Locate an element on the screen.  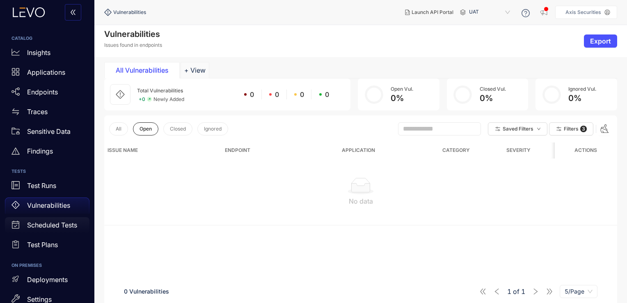
a: Traces is located at coordinates (47, 113).